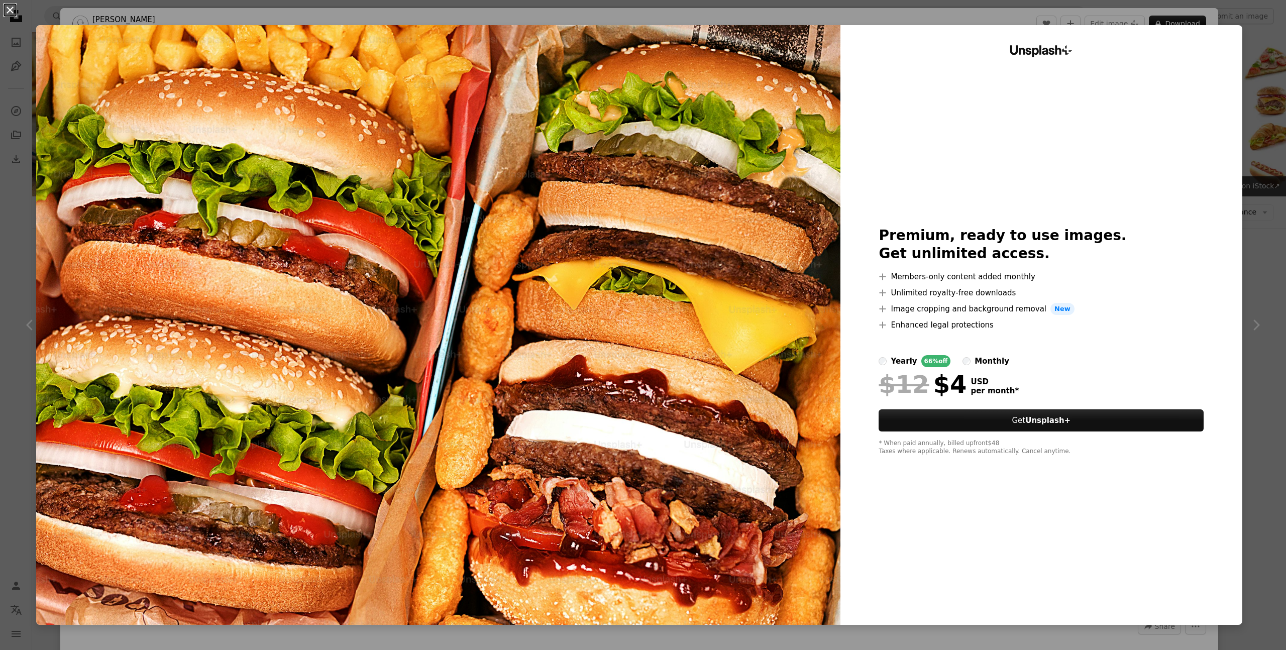  Describe the element at coordinates (1041, 309) in the screenshot. I see `li: Image cropping and background removal` at that location.